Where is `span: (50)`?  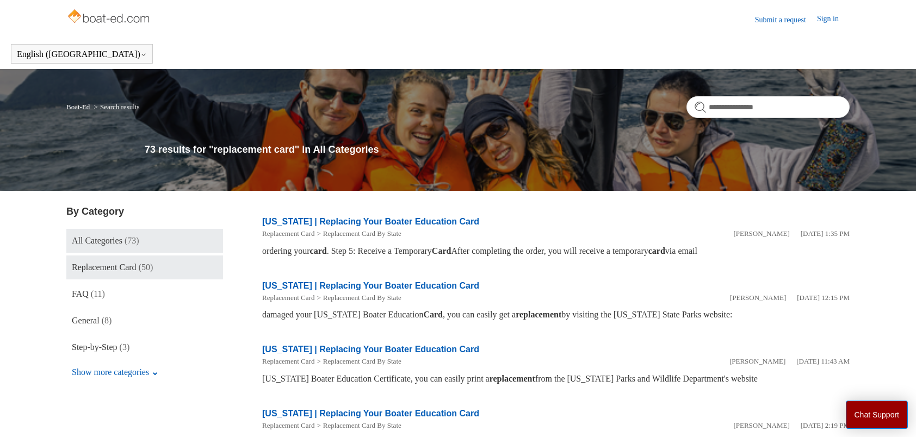
span: (50) is located at coordinates (146, 267).